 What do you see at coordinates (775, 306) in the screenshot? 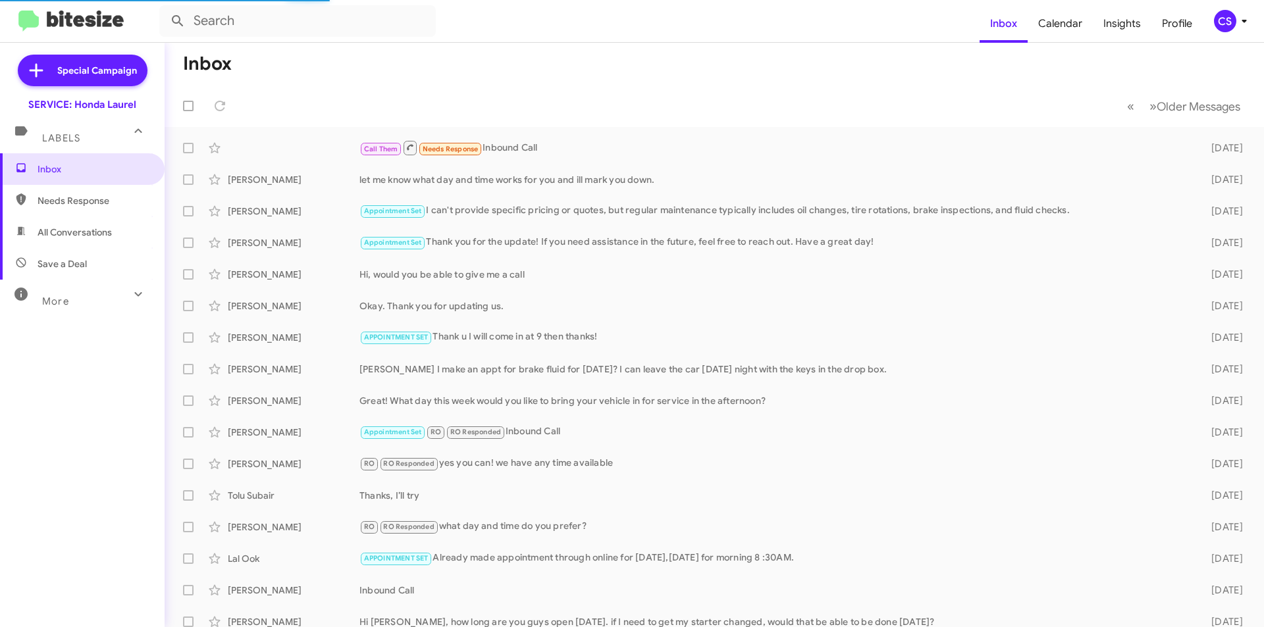
I see `div: Okay. Thank you for updating us.` at bounding box center [775, 306].